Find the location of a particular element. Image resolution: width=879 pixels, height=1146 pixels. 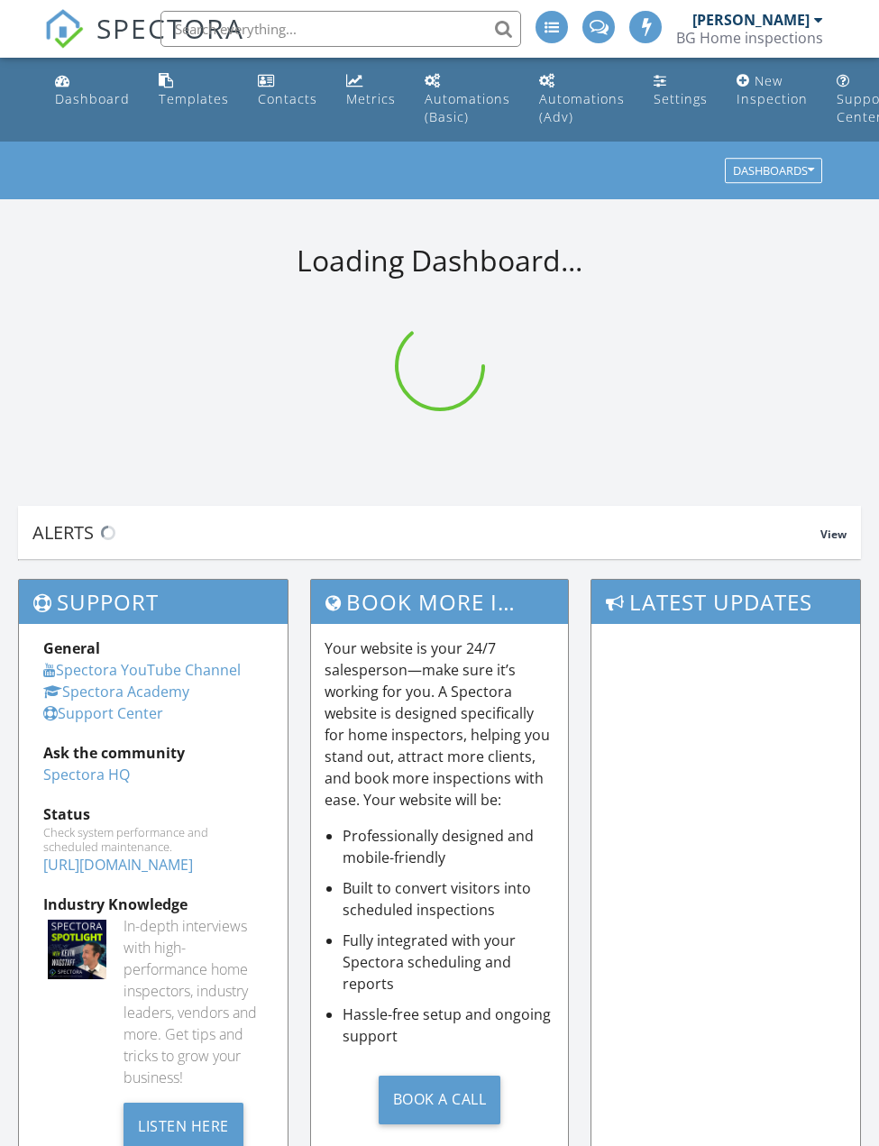

p: Your website is your 24/7 salesperson—make sure it’s working for you. A Spectora website is desig... is located at coordinates (440, 724).